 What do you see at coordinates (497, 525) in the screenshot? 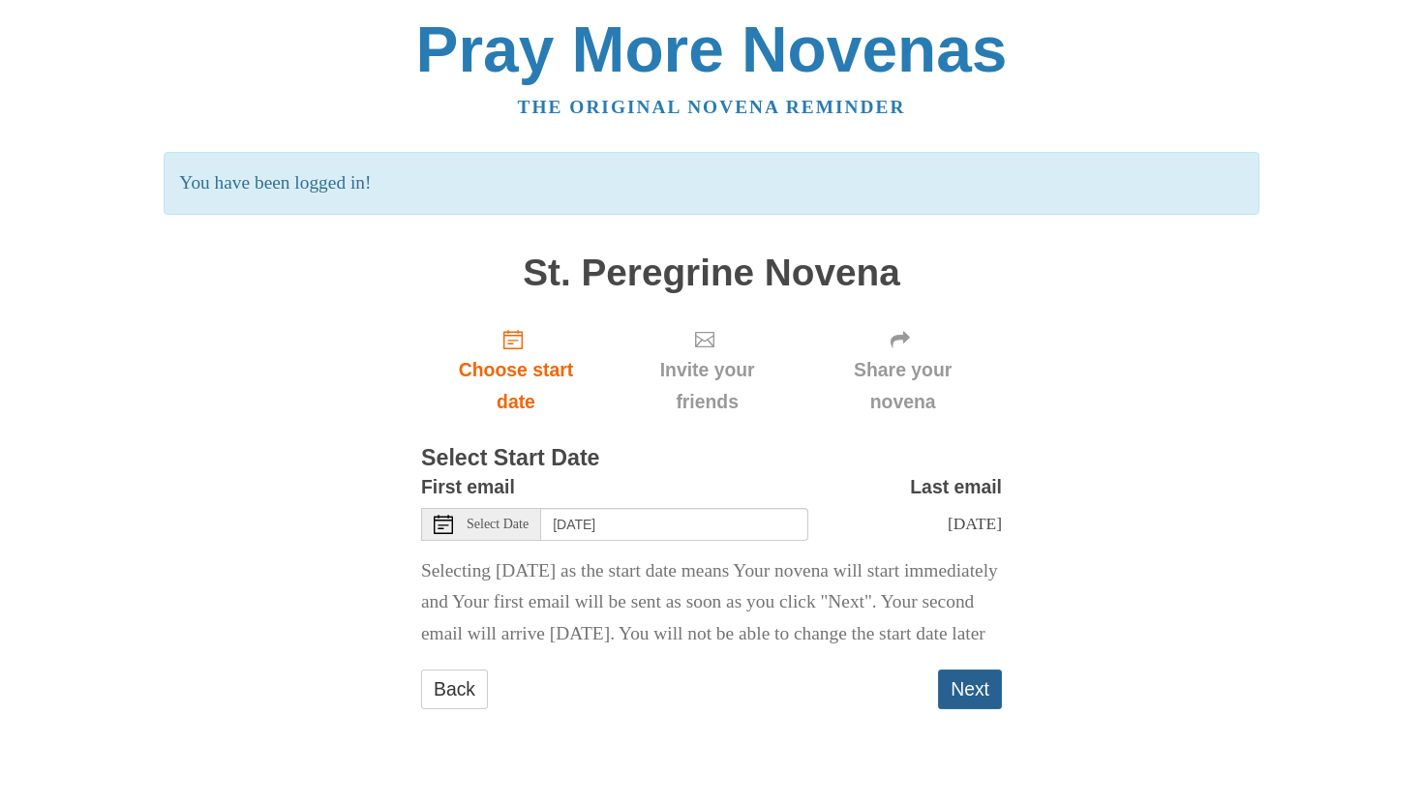
I see `span: Select Date` at bounding box center [497, 525].